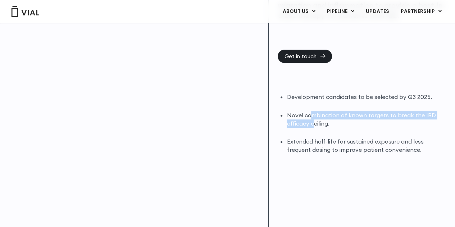 The image size is (455, 227). I want to click on li: Development candidates to be selected by Q3 2025., so click(366, 97).